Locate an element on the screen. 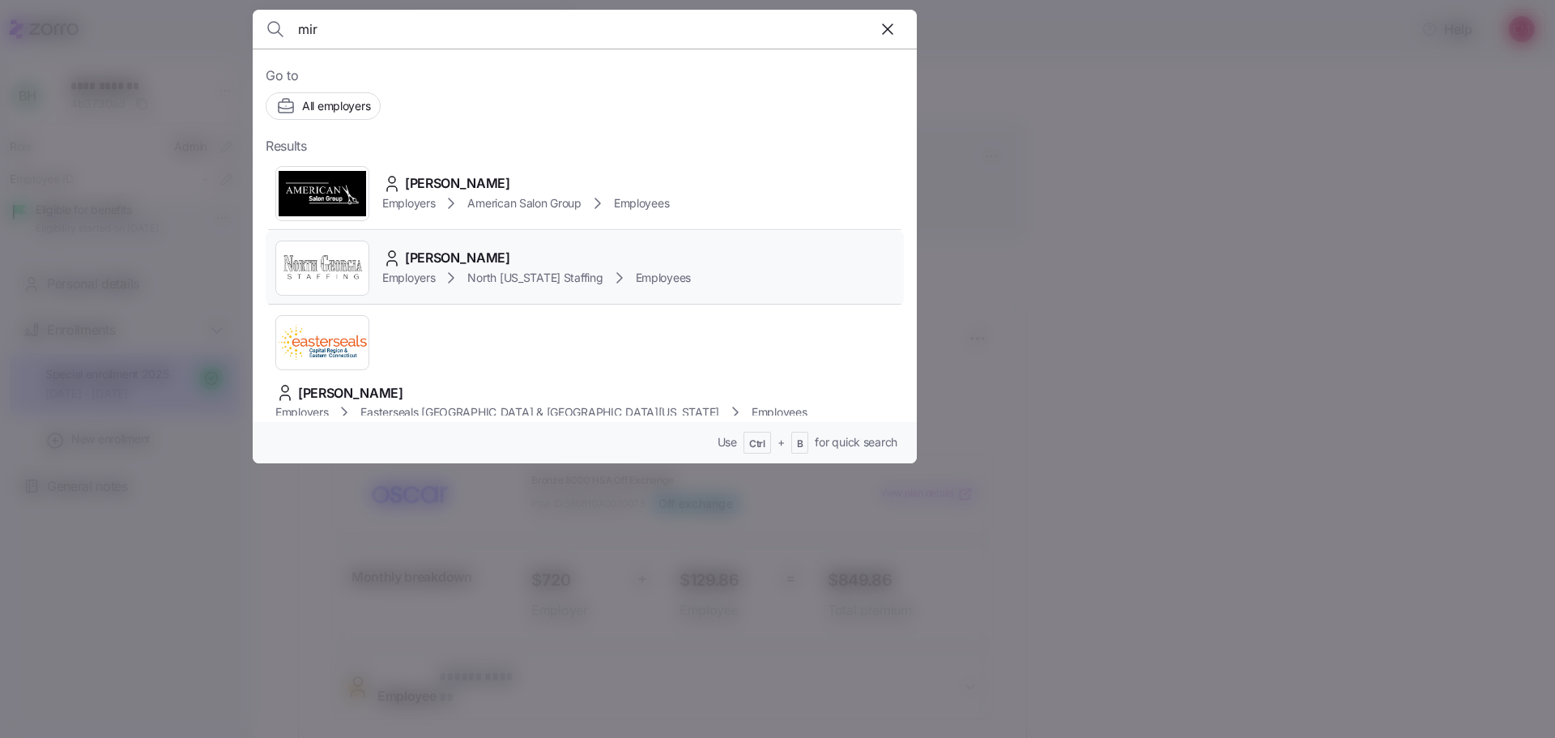 The image size is (1555, 738). span: Results is located at coordinates (286, 146).